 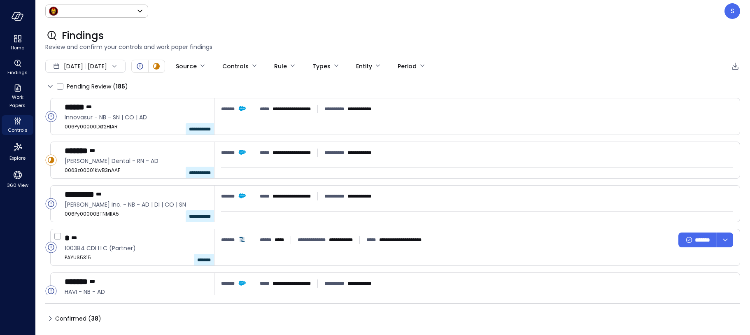 I want to click on span: Controls, so click(x=18, y=130).